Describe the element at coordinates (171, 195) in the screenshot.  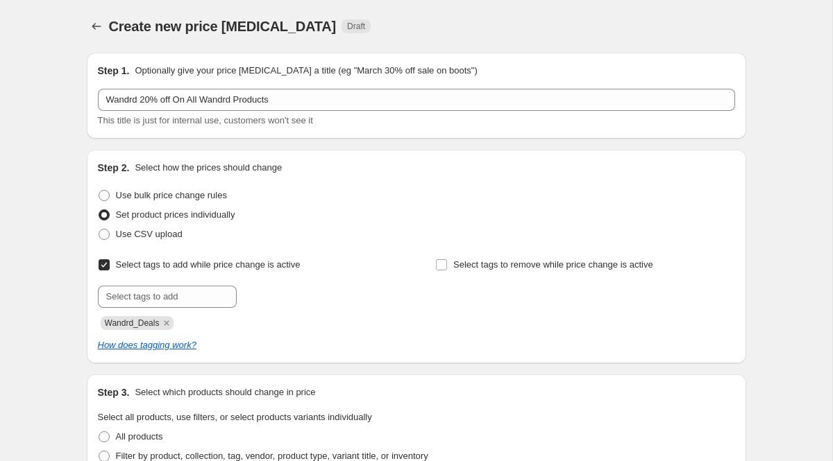
I see `span: Use bulk price change rules` at that location.